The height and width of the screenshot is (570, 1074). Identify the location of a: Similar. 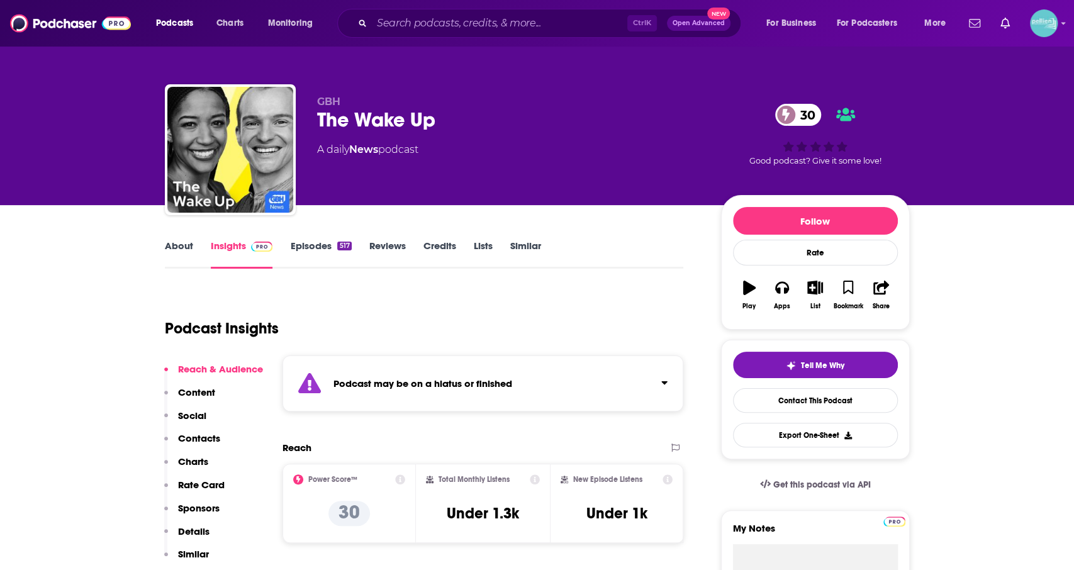
(525, 254).